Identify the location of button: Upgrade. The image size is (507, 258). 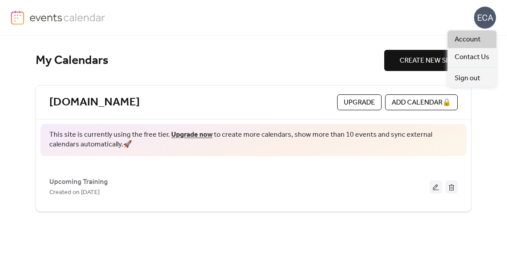
(359, 102).